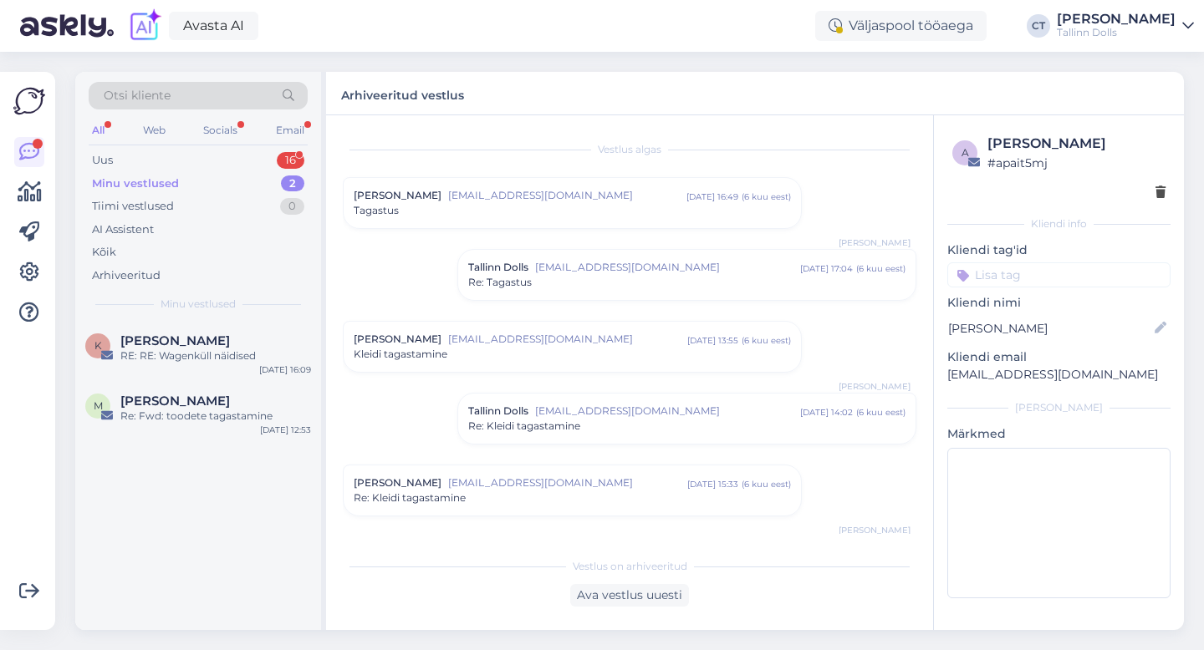 The image size is (1204, 650). What do you see at coordinates (29, 101) in the screenshot?
I see `img: Askly Logo` at bounding box center [29, 101].